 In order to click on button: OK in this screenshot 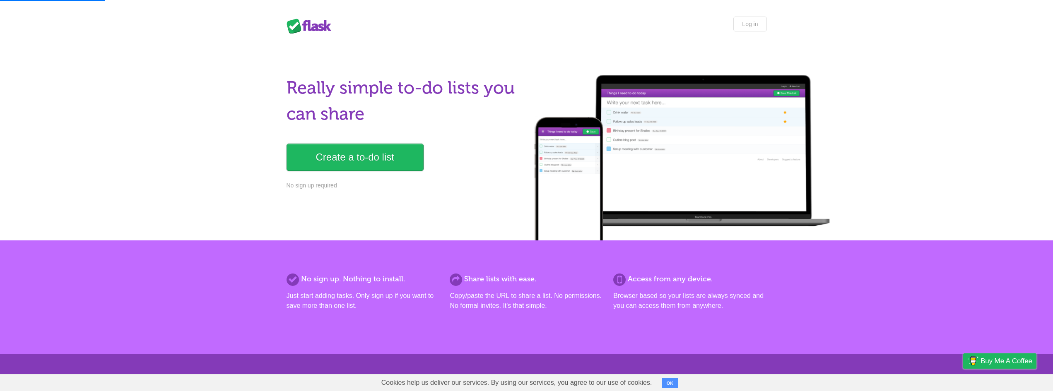, I will do `click(670, 384)`.